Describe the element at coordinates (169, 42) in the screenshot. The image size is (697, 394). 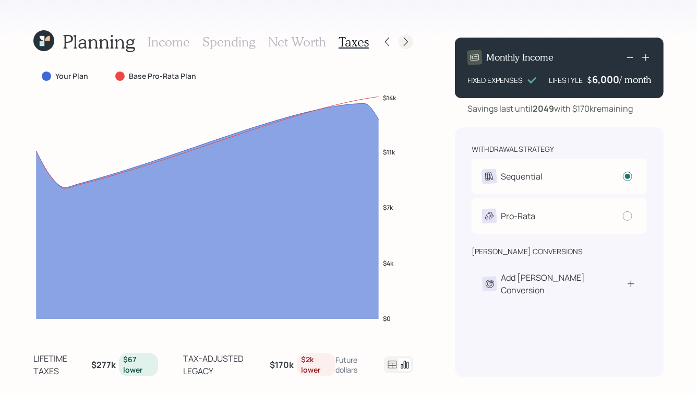
I see `h3: Income` at that location.